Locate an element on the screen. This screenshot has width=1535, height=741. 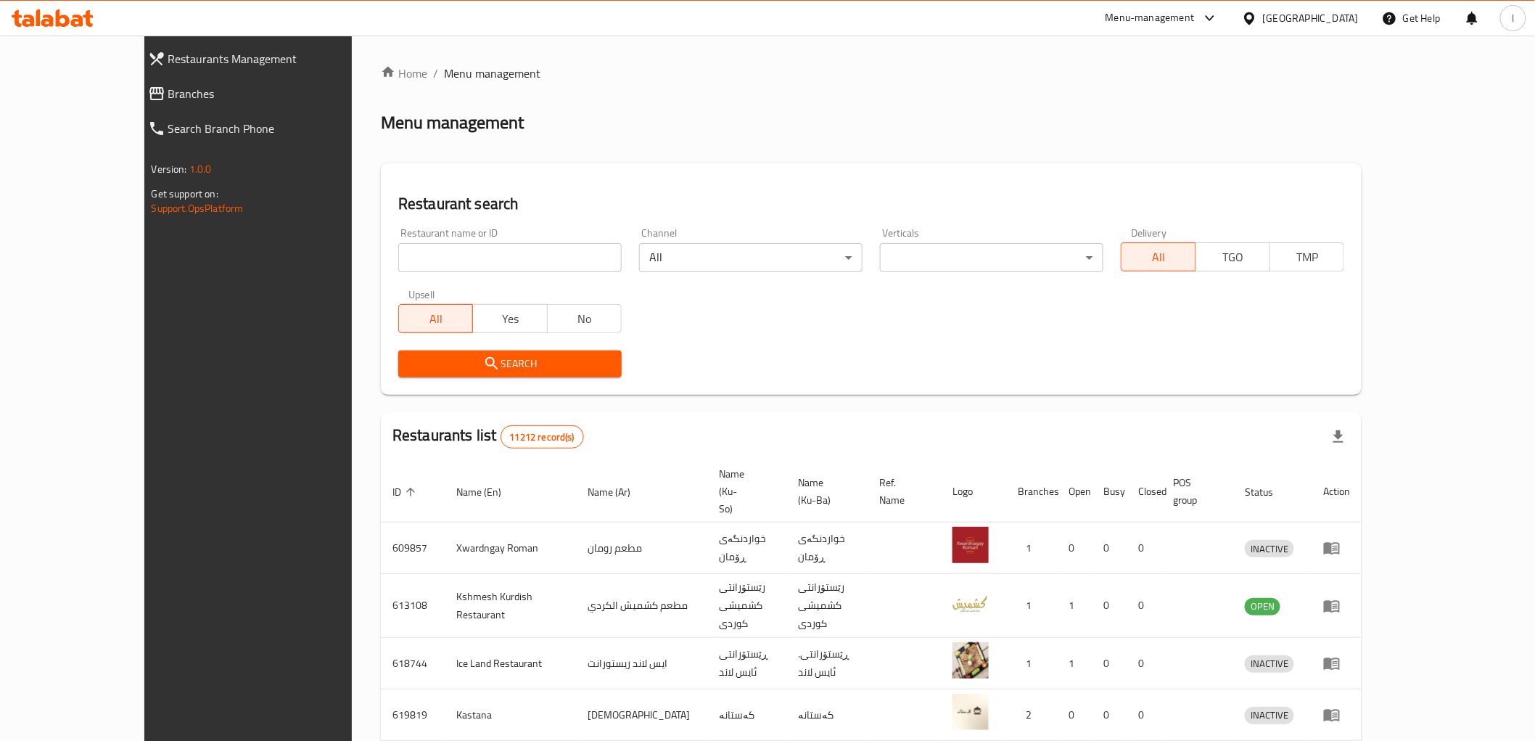
a: Home is located at coordinates (404, 73).